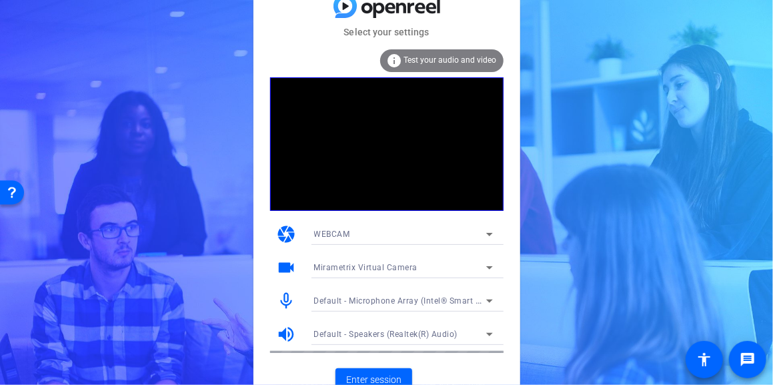 The image size is (773, 385). I want to click on mat-icon: message, so click(748, 359).